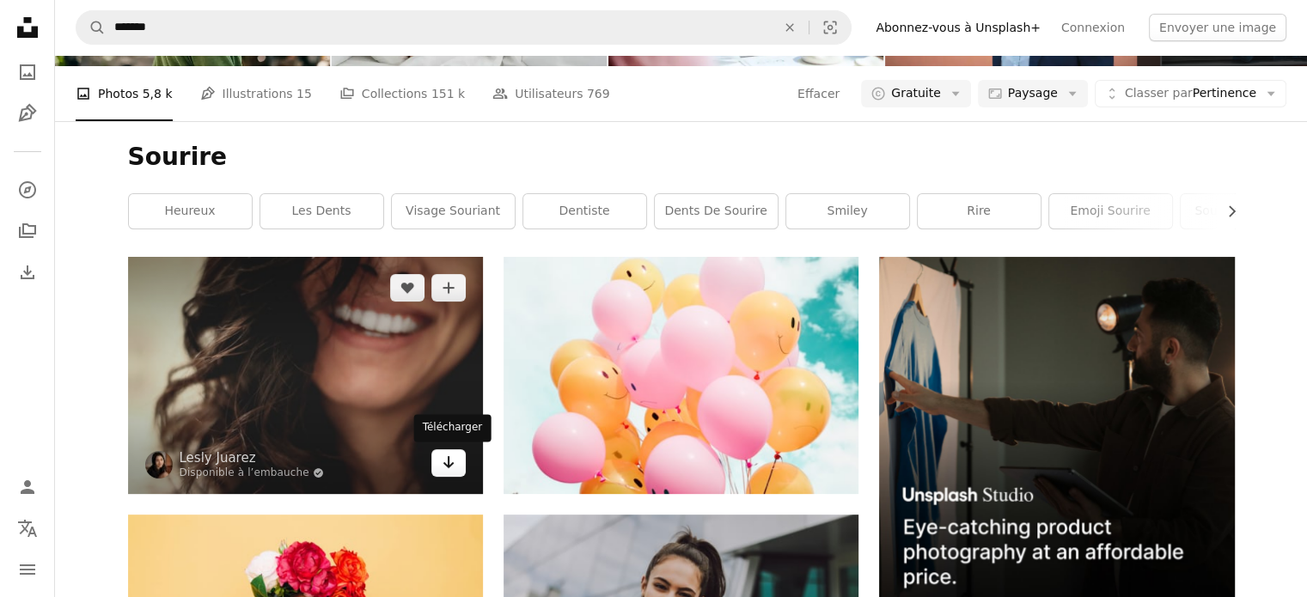 This screenshot has width=1307, height=597. Describe the element at coordinates (448, 94) in the screenshot. I see `span: 151 k` at that location.